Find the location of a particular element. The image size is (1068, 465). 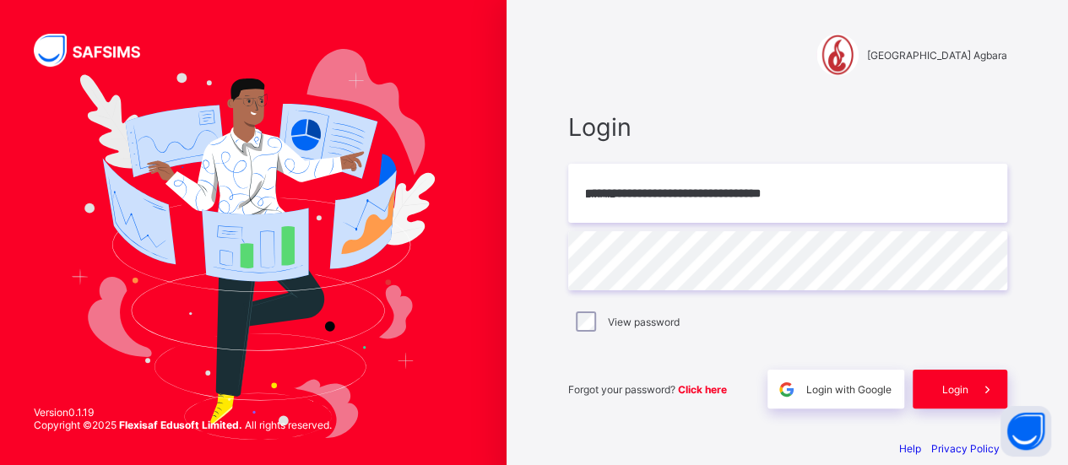

img: SAFSIMS Logo is located at coordinates (97, 50).